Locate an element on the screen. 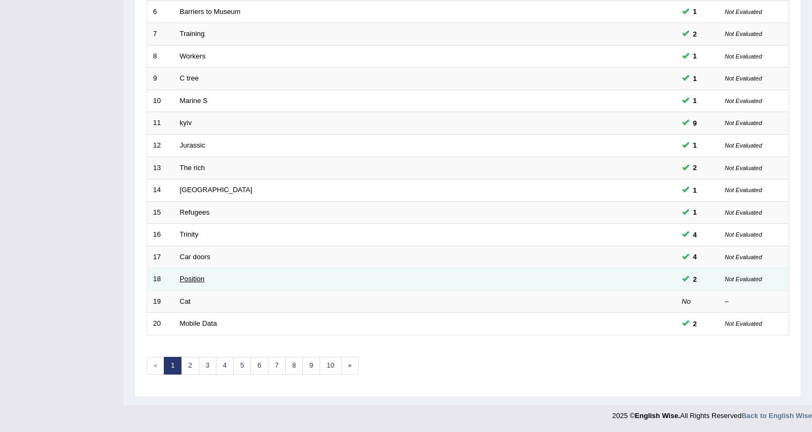 The height and width of the screenshot is (432, 812). td: 10 is located at coordinates (161, 101).